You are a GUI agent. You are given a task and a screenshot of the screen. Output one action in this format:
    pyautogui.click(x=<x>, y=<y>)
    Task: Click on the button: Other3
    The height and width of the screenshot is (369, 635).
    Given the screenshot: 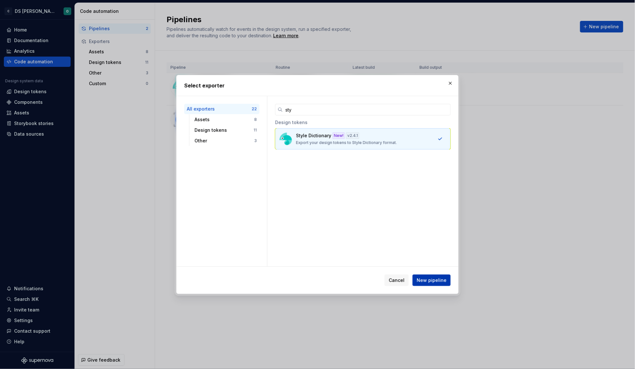 What is the action you would take?
    pyautogui.click(x=226, y=141)
    